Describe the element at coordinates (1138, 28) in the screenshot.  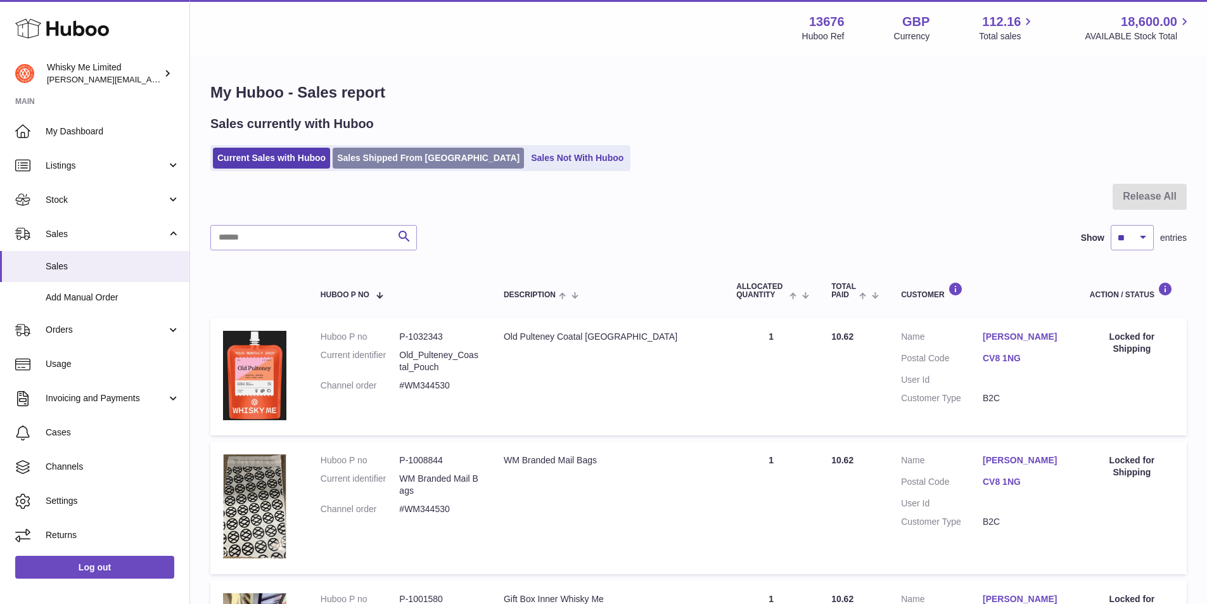
I see `a: 18,600.00 AVAILABLE Stock Total` at that location.